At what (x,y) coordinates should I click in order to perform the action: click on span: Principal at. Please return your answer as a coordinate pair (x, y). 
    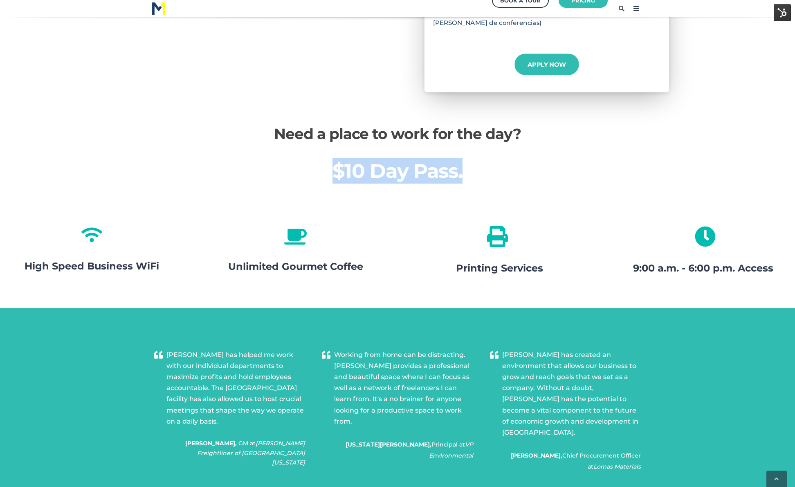
    Looking at the image, I should click on (410, 450).